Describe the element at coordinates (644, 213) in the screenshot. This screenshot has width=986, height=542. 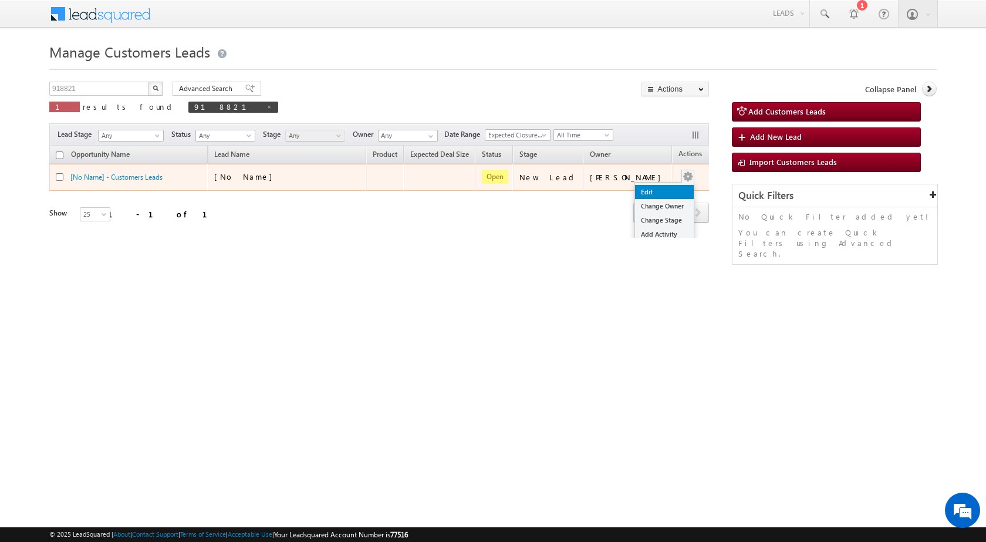
I see `a: prev` at that location.